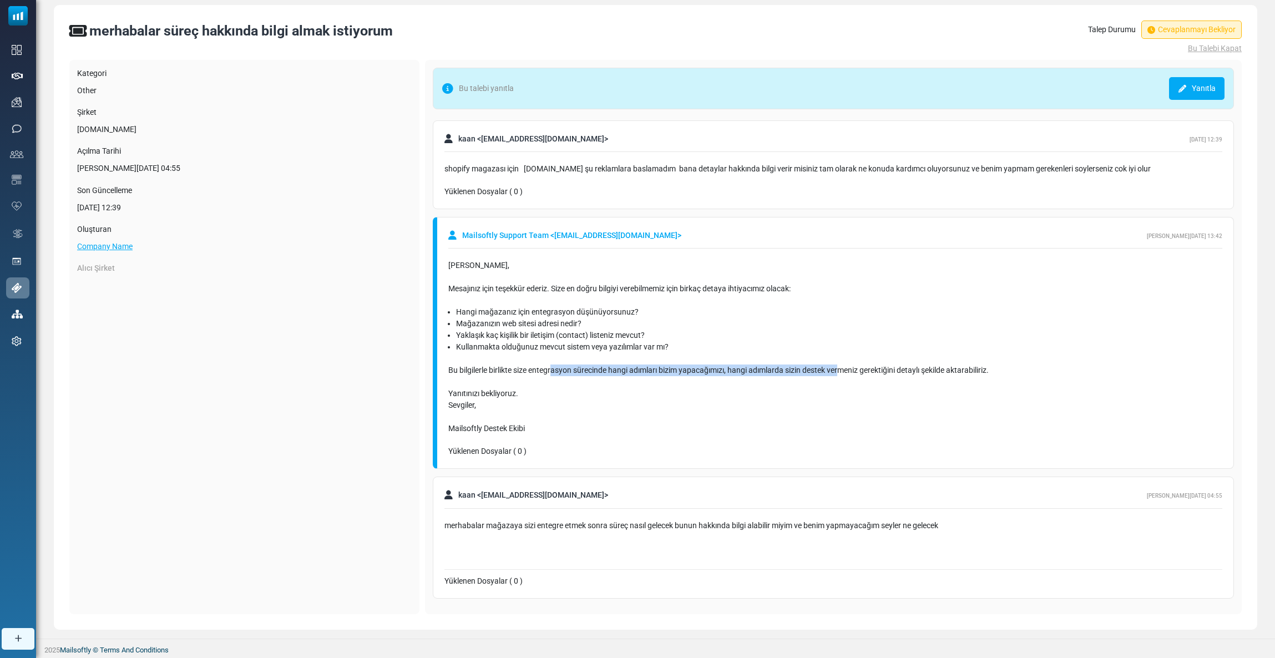  What do you see at coordinates (834, 526) in the screenshot?
I see `div: merhabalar mağazaya sizi entegre etmek sonra süreç nasıl gelecek bunun hakkında bilgi alabilir mi...` at bounding box center [834, 526].